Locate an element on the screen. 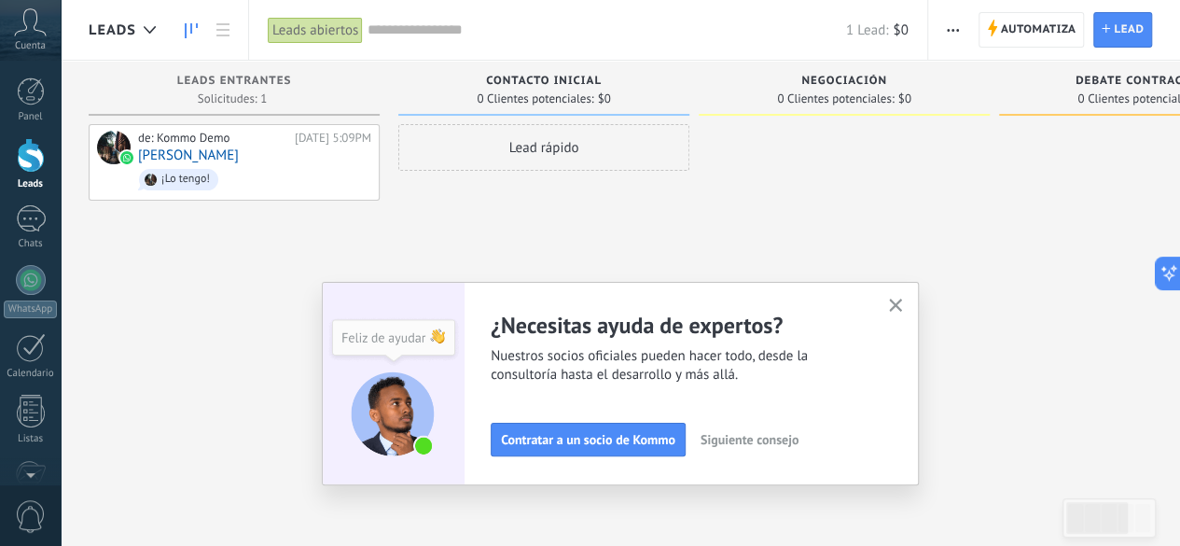  div: Negociación is located at coordinates (844, 82).